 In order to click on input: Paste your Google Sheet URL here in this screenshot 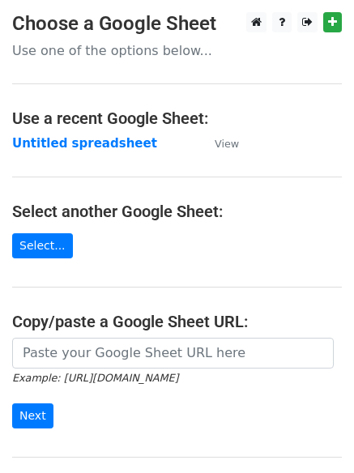, I will do `click(173, 353)`.